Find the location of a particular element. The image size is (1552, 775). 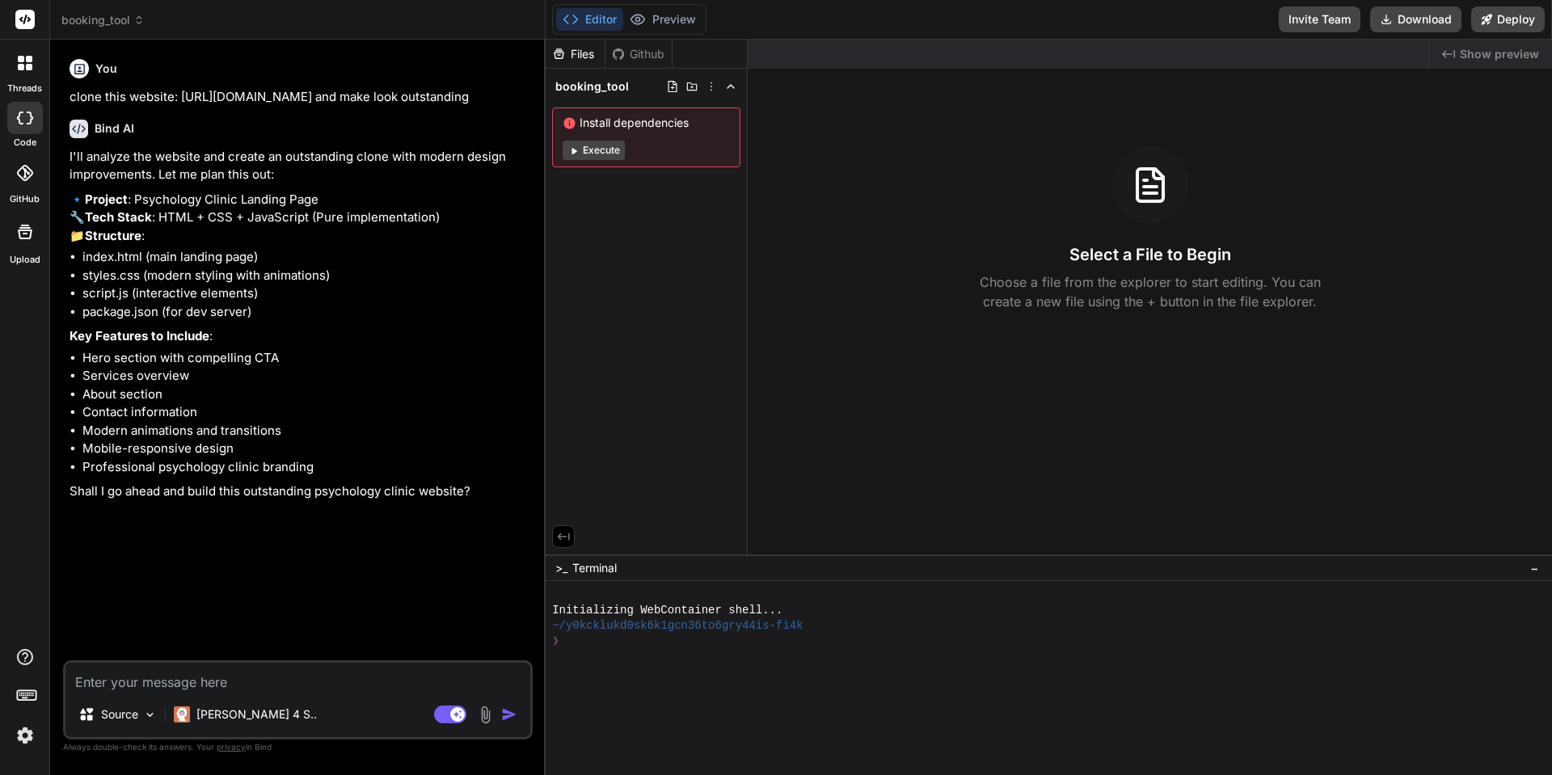

button: Editor is located at coordinates (589, 19).